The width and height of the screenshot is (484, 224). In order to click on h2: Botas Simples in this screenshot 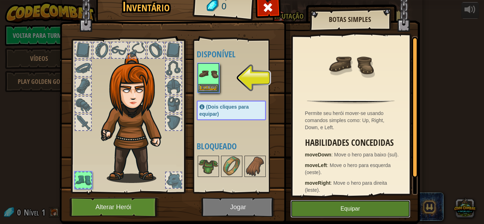, I will do `click(350, 19)`.